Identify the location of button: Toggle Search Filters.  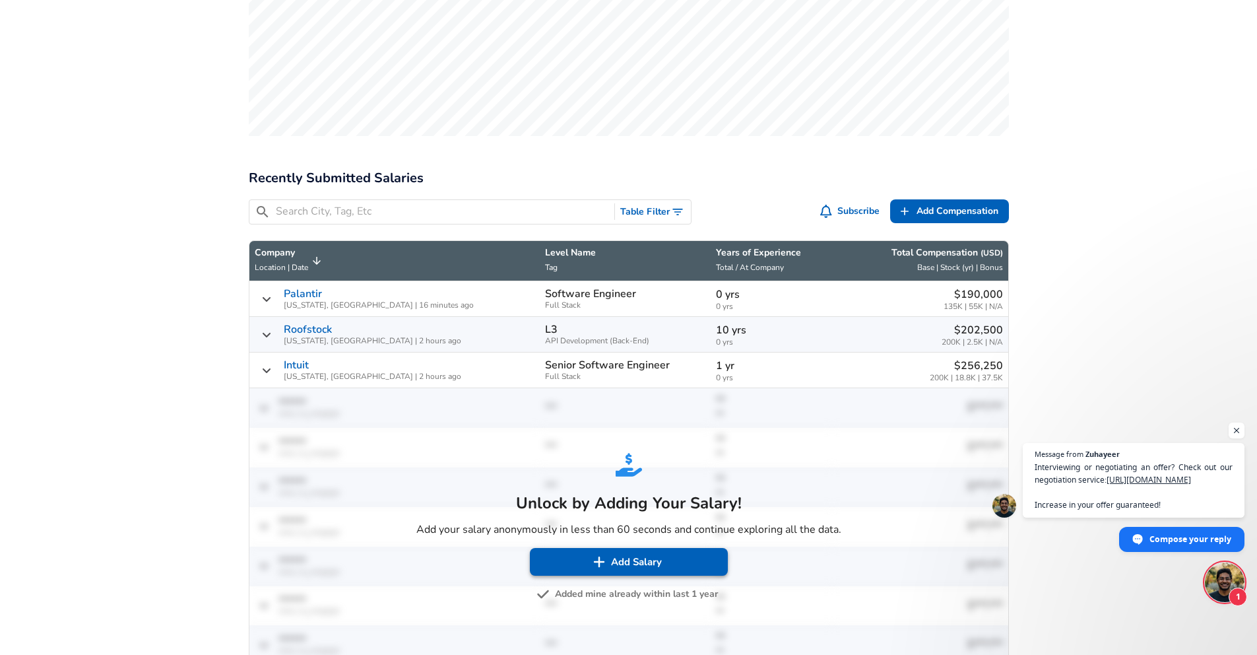
(653, 212).